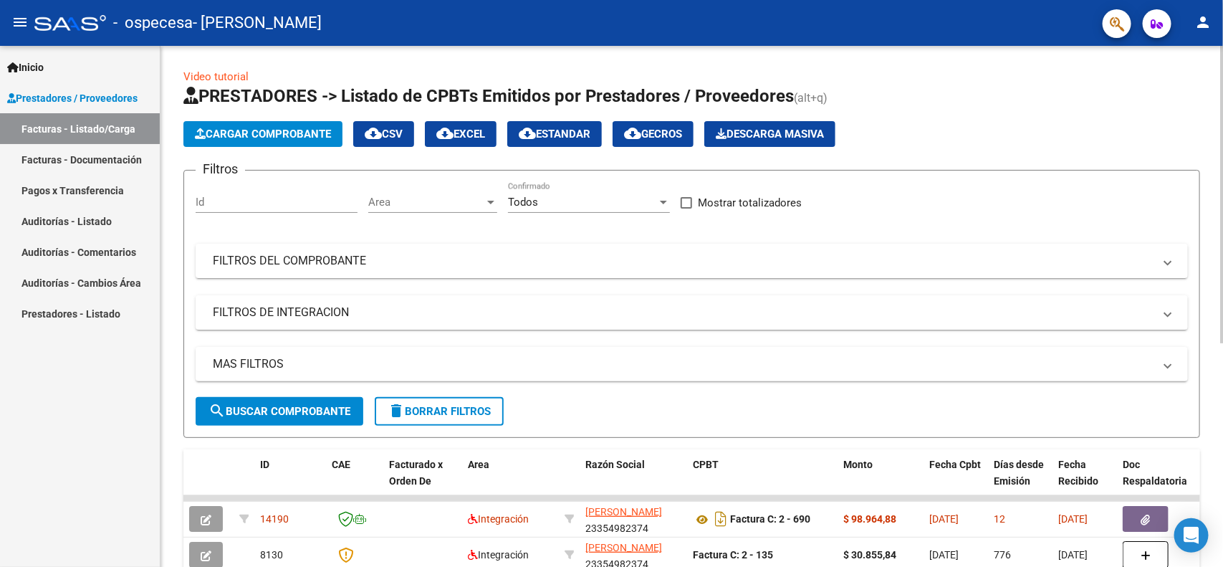 The height and width of the screenshot is (567, 1223). Describe the element at coordinates (510, 481) in the screenshot. I see `datatable-header-cell: Area` at that location.